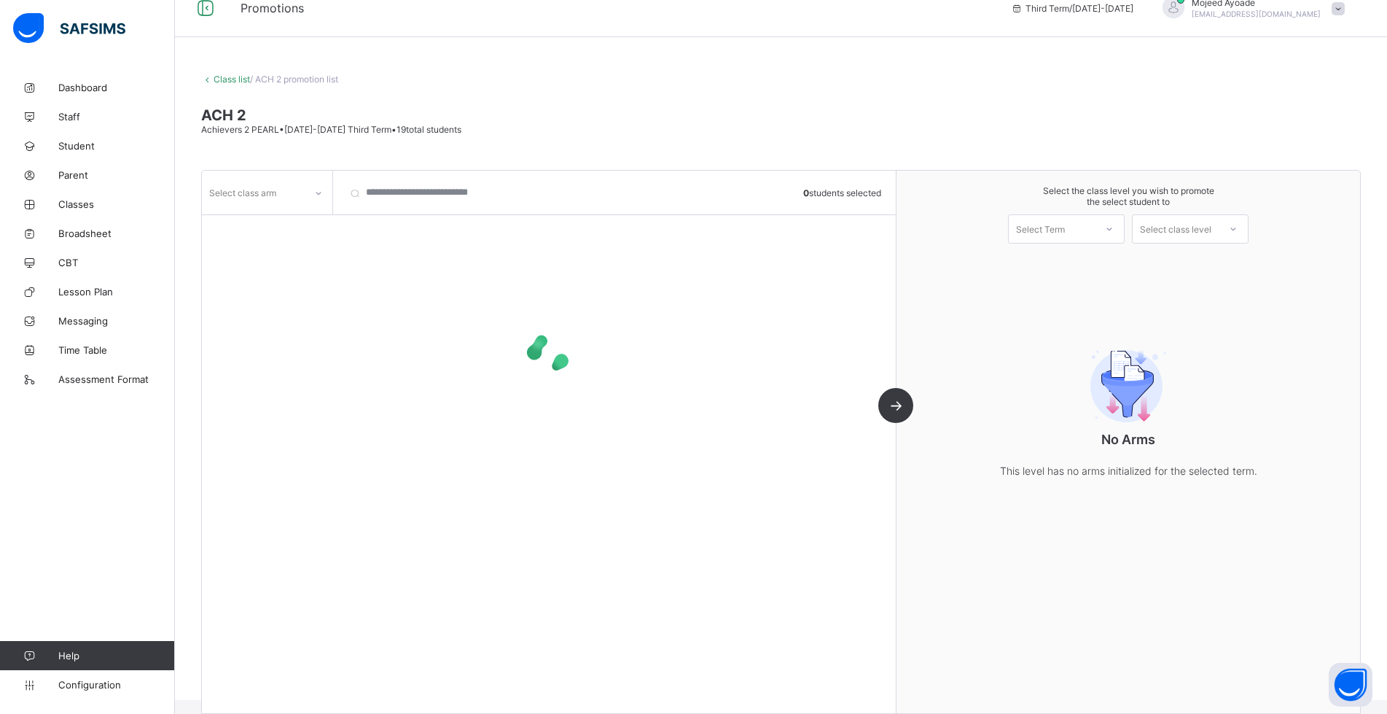  What do you see at coordinates (1351, 685) in the screenshot?
I see `button: Open asap` at bounding box center [1351, 685].